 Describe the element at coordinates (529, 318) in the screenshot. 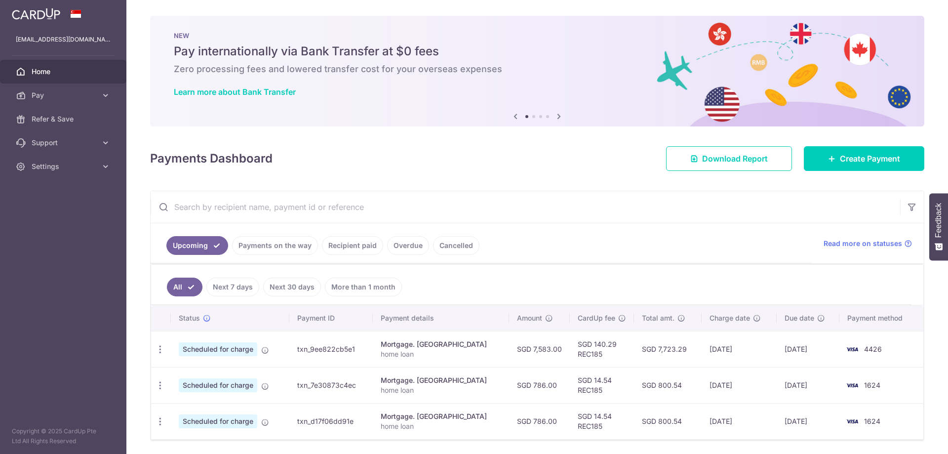

I see `span: Amount` at that location.